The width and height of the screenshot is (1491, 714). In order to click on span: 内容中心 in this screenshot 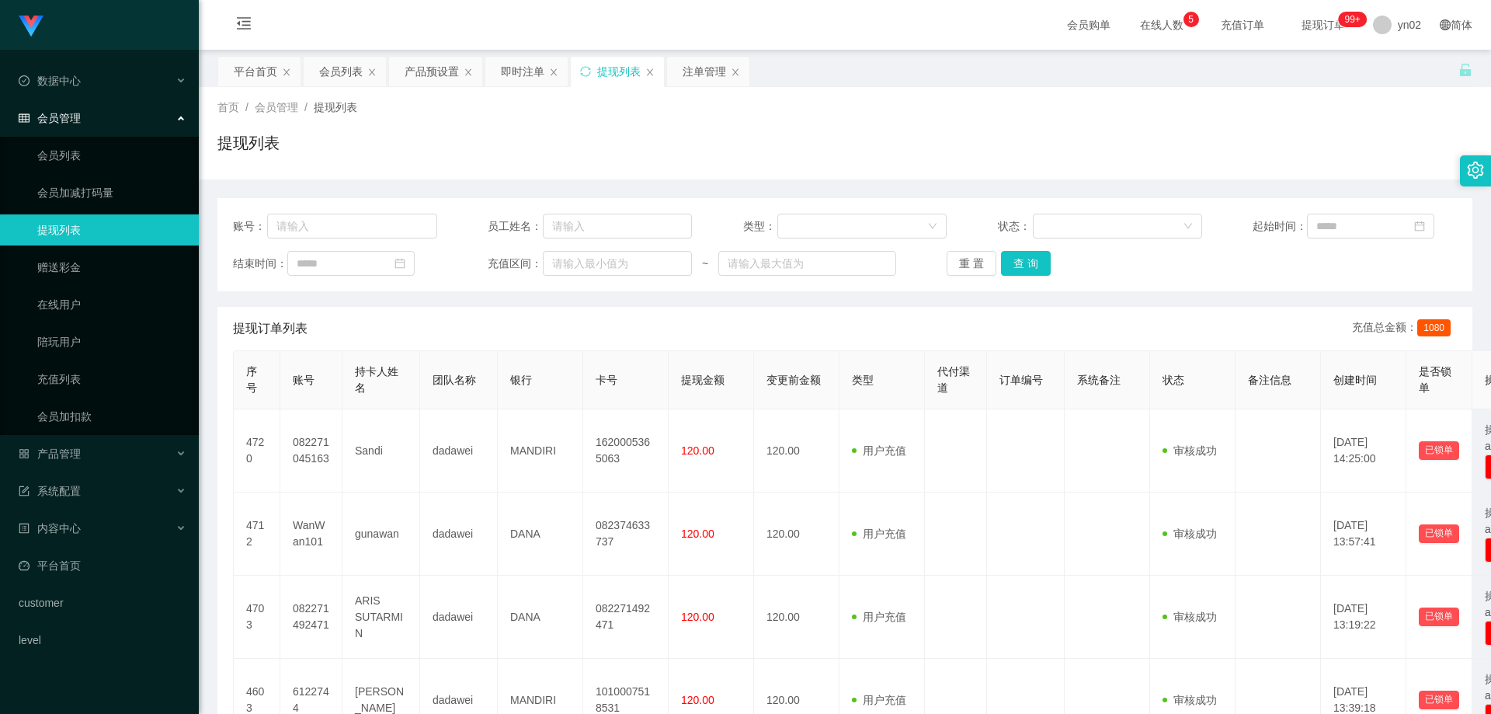, I will do `click(50, 528)`.